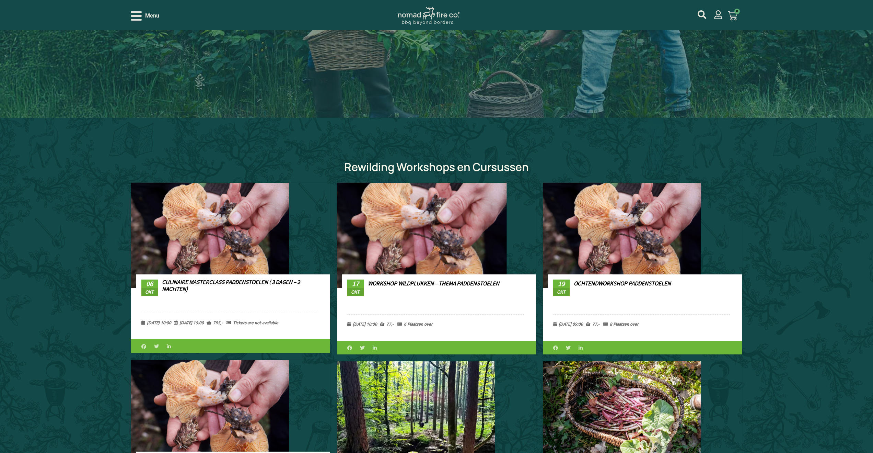 The width and height of the screenshot is (873, 453). Describe the element at coordinates (622, 283) in the screenshot. I see `a: Ochtendworkshop Paddenstoelen` at that location.